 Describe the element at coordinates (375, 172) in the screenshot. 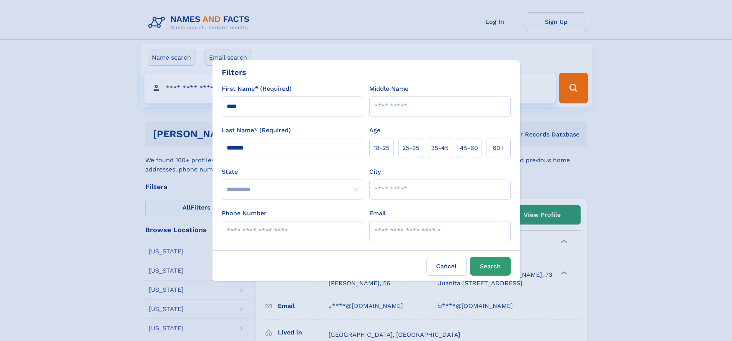

I see `label: City` at that location.